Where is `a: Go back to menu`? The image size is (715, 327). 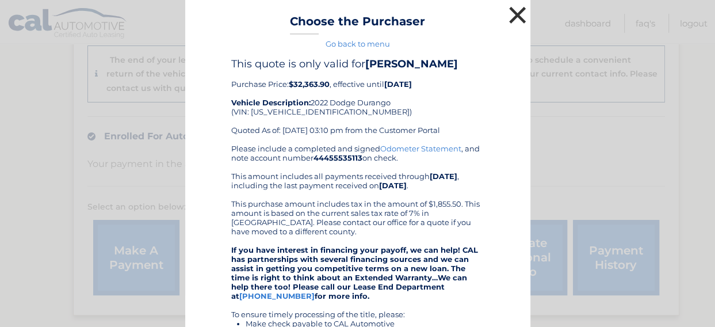 a: Go back to menu is located at coordinates (358, 44).